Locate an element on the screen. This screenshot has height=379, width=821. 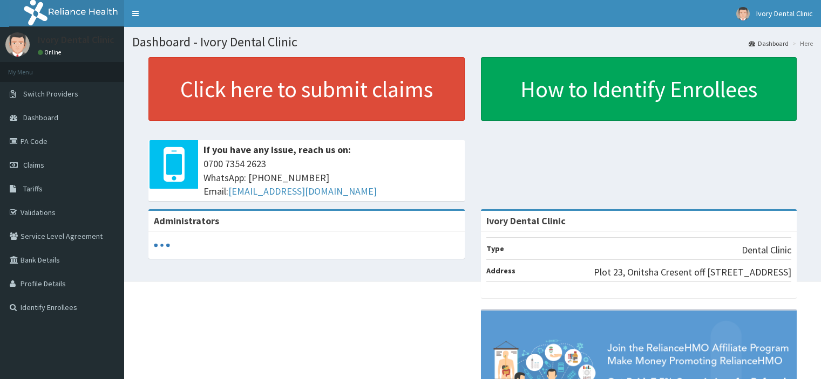
b: If you have any issue, reach us on: is located at coordinates (277, 149).